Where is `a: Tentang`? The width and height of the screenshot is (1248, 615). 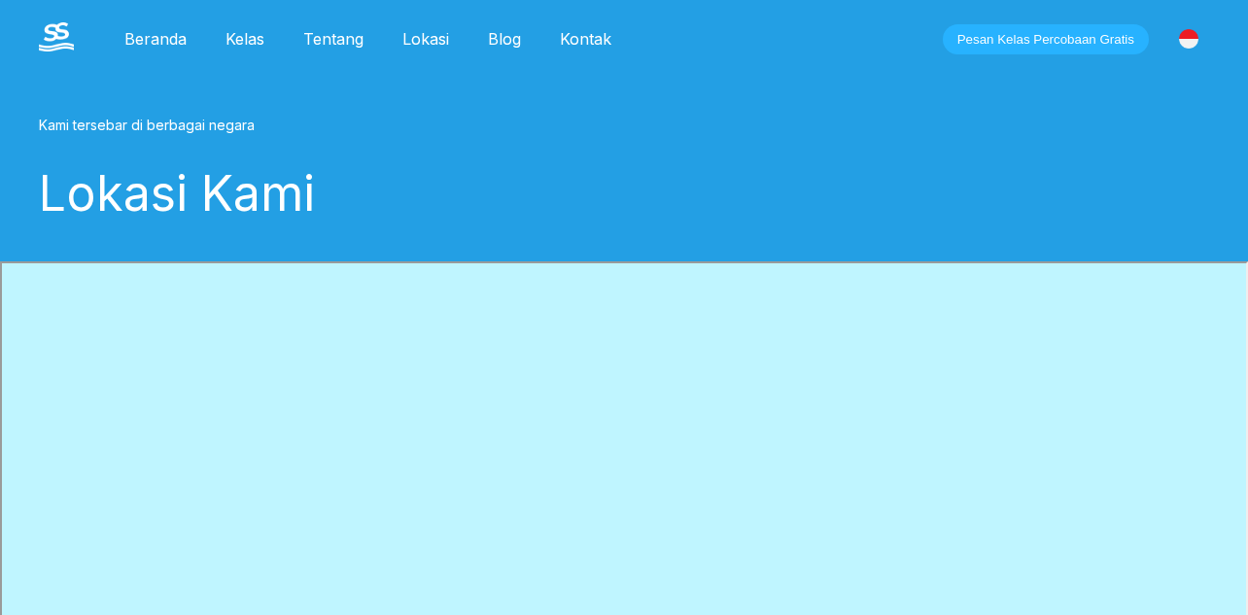 a: Tentang is located at coordinates (333, 39).